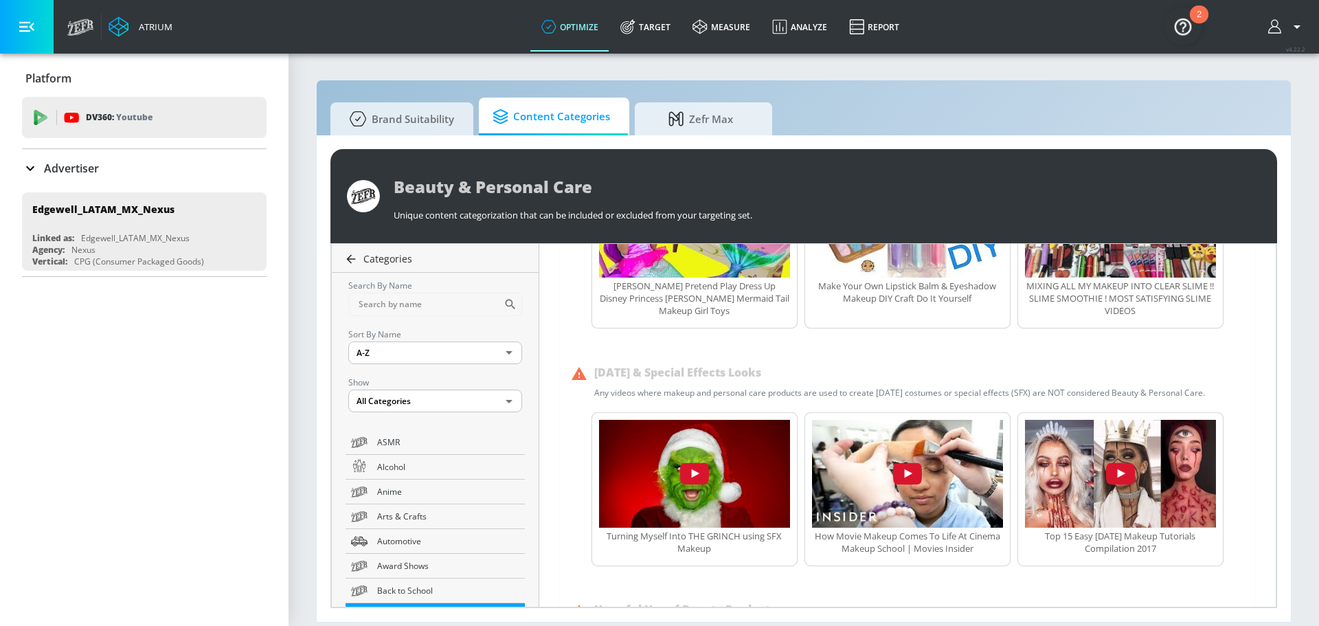  Describe the element at coordinates (721, 27) in the screenshot. I see `a: measure` at that location.